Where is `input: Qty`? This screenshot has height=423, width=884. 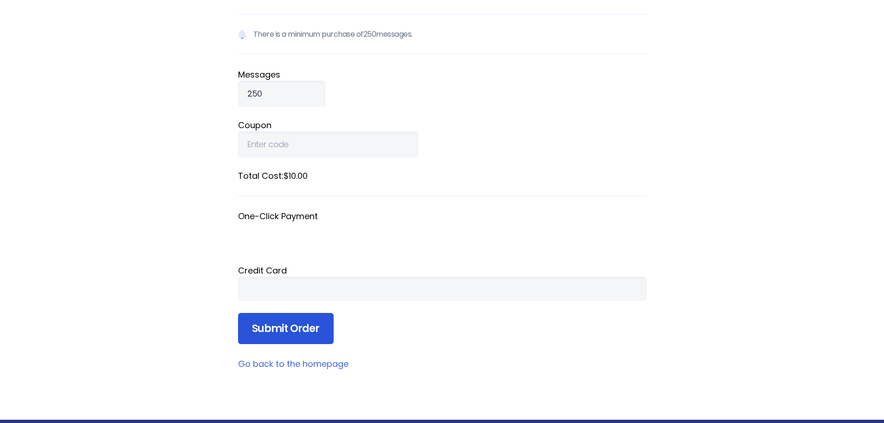 input: Qty is located at coordinates (282, 94).